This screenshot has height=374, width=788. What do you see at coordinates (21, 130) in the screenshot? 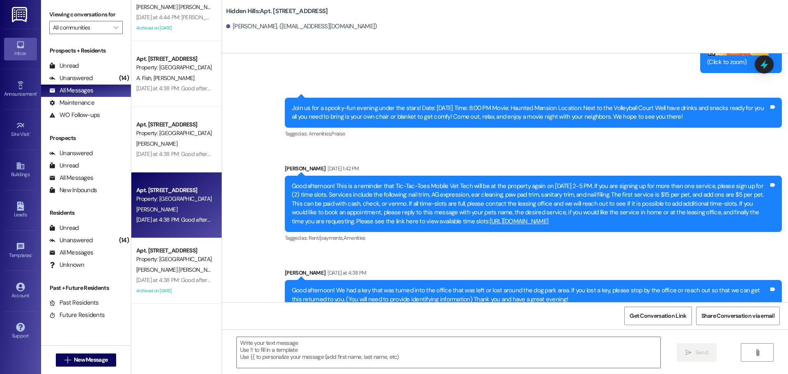
I see `a: Site Visit •` at bounding box center [21, 130].